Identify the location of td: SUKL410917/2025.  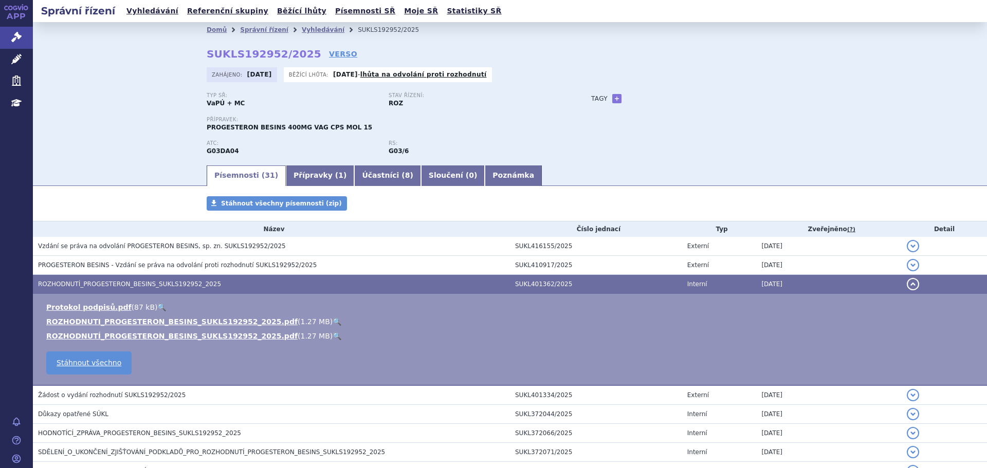
(596, 265).